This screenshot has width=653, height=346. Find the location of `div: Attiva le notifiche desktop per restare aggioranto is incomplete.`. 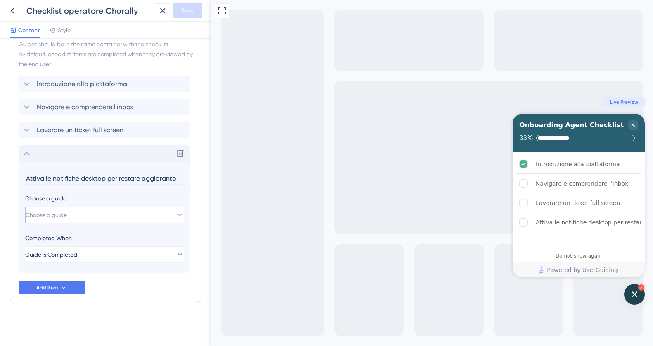

div: Attiva le notifiche desktop per restare aggioranto is incomplete. is located at coordinates (368, 222).